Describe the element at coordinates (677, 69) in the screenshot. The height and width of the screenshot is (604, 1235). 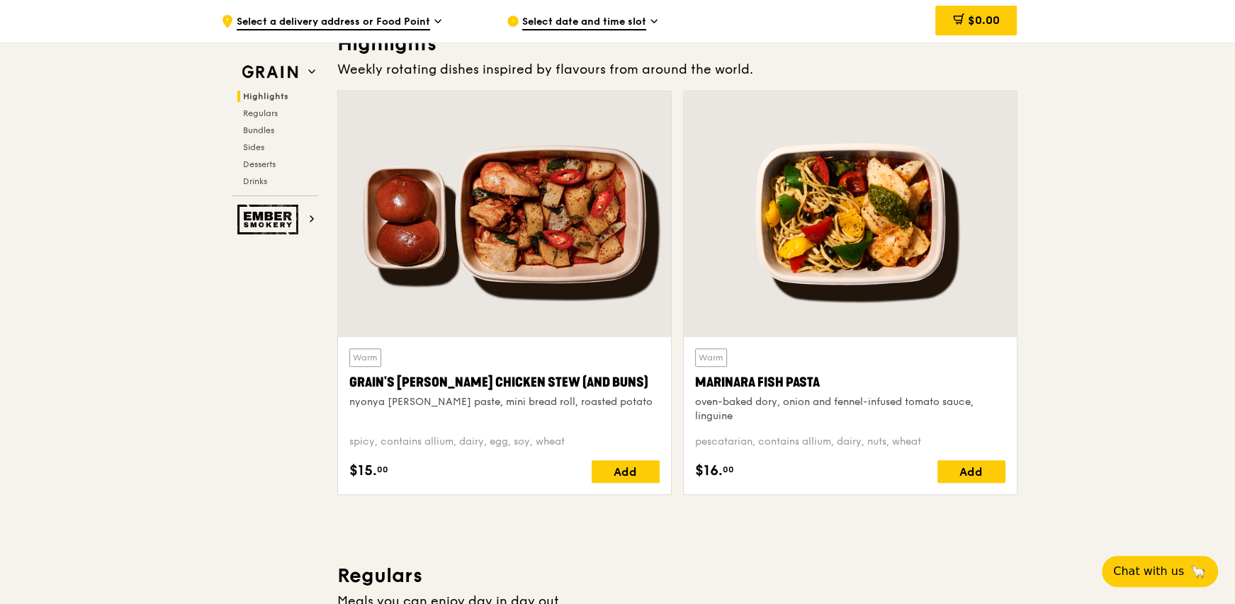
I see `div: Weekly rotating dishes inspired by flavours from around the world.` at that location.